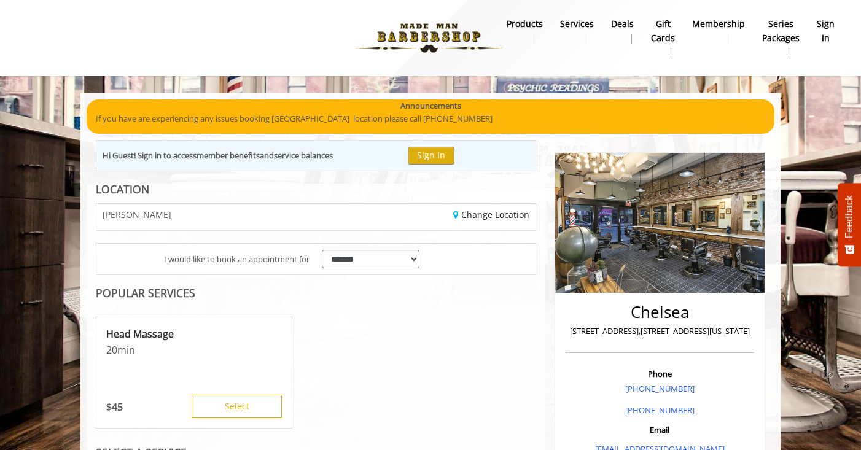  What do you see at coordinates (659, 374) in the screenshot?
I see `h3: Phone` at bounding box center [659, 374].